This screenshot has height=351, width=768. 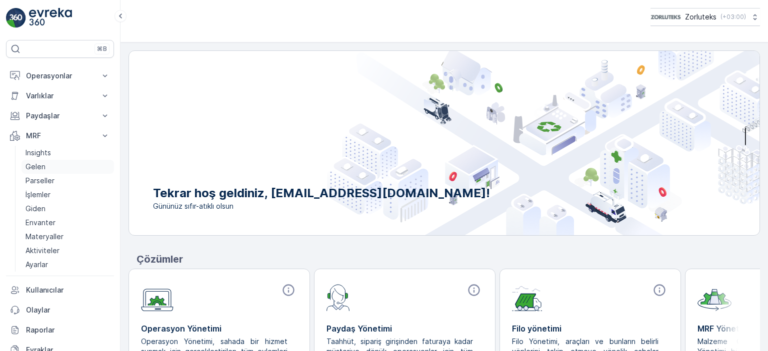 What do you see at coordinates (42, 251) in the screenshot?
I see `p: Aktiviteler` at bounding box center [42, 251].